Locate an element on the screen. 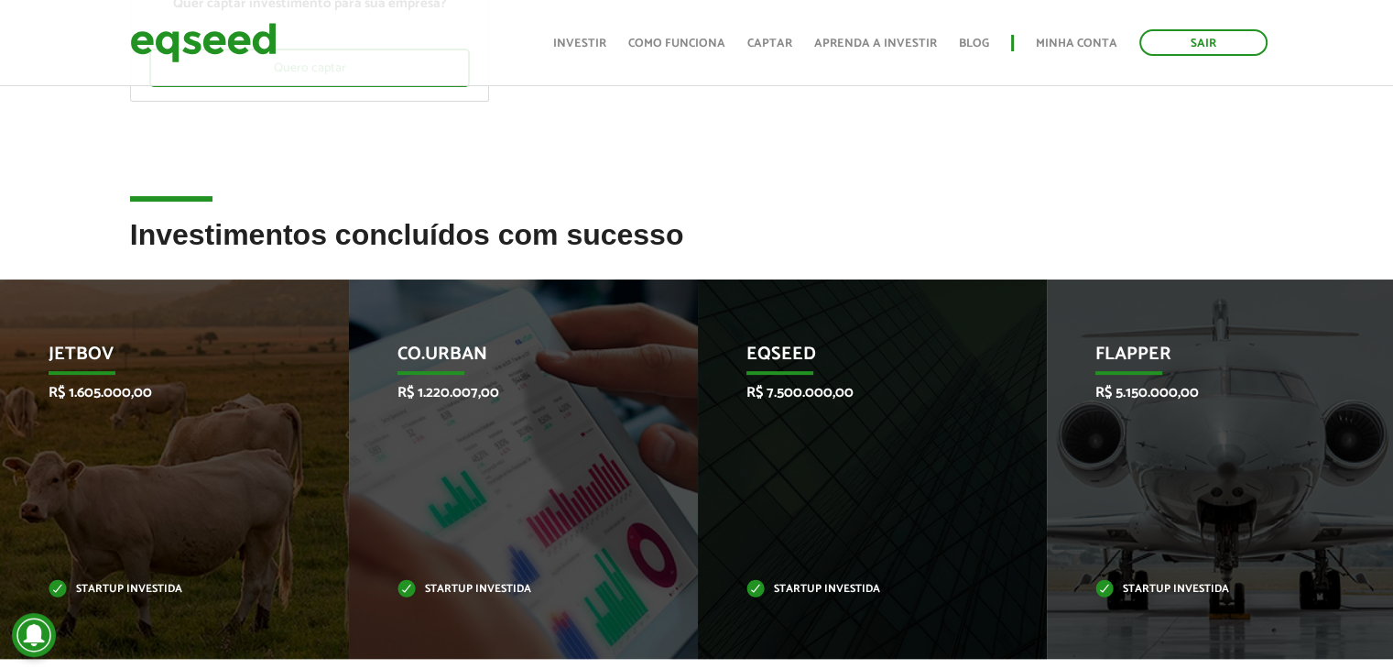  p: Co.Urban is located at coordinates (510, 359).